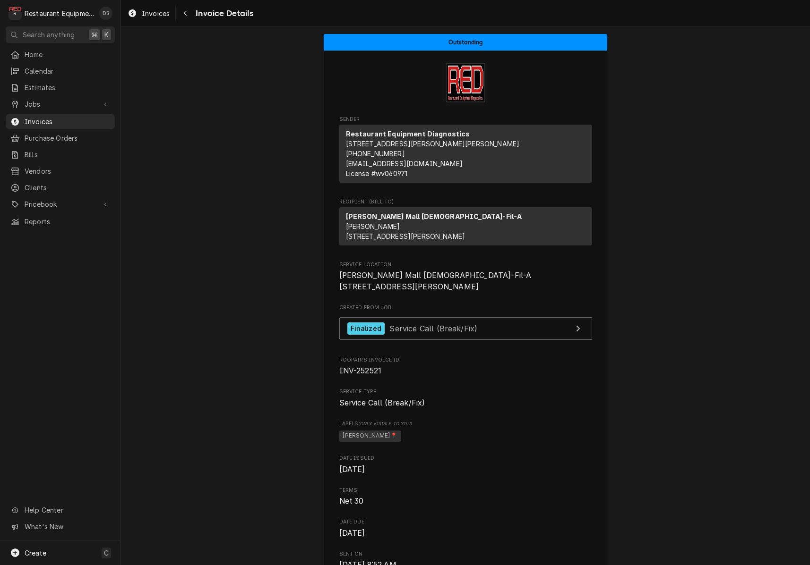  Describe the element at coordinates (60, 188) in the screenshot. I see `a: Clients` at that location.